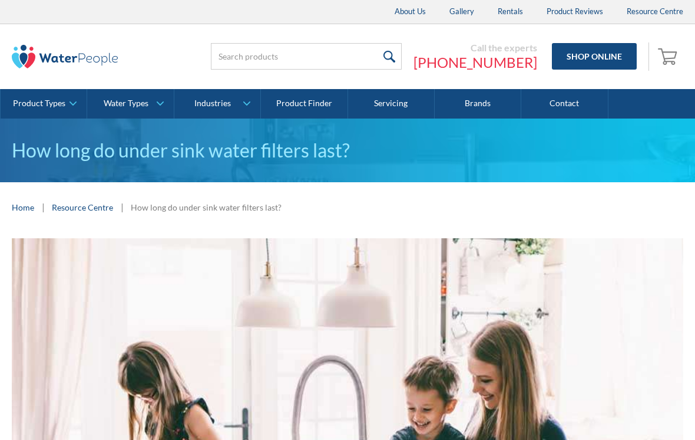 The image size is (695, 440). I want to click on img: The Water People, so click(65, 57).